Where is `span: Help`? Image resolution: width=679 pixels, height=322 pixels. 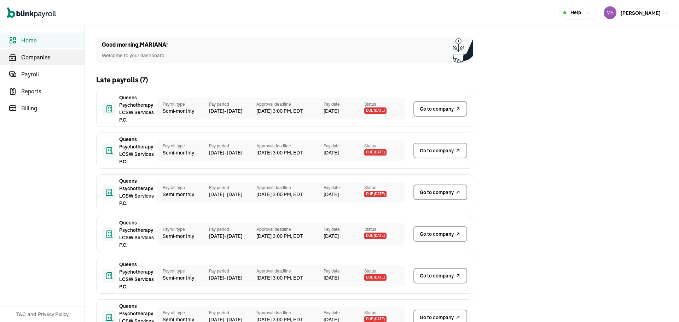
span: Help is located at coordinates (576, 12).